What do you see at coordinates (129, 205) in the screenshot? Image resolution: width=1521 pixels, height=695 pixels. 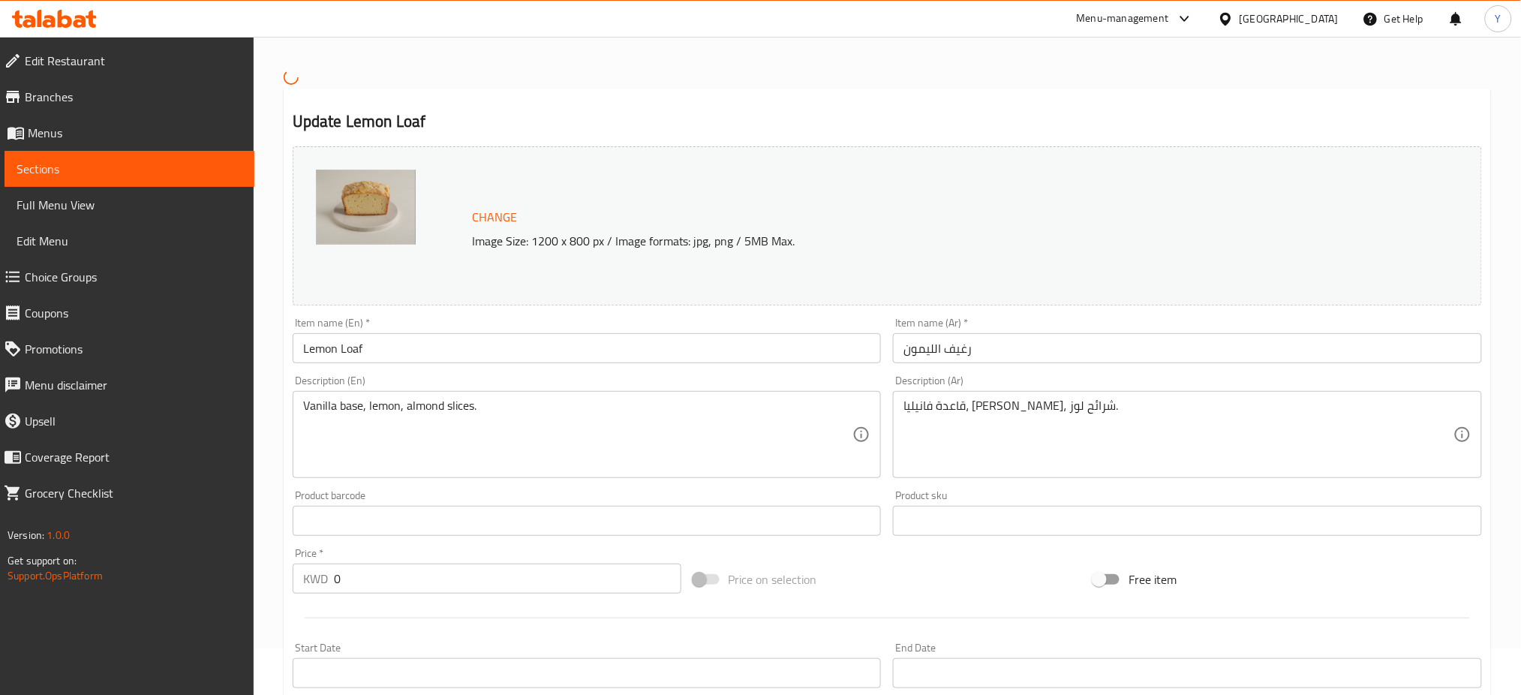 I see `a: Full Menu View` at bounding box center [129, 205].